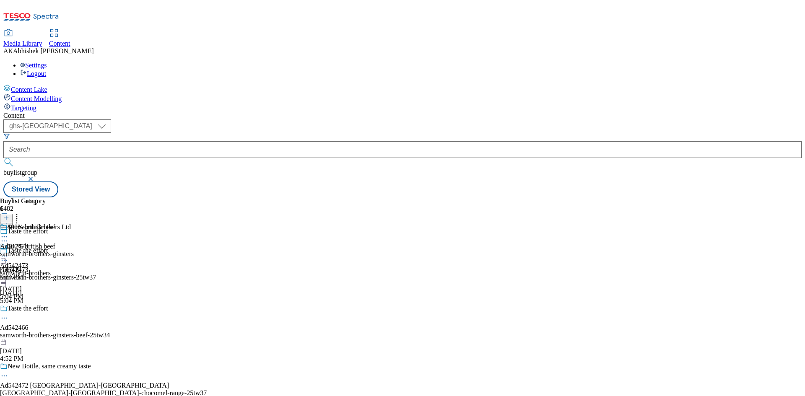 The width and height of the screenshot is (805, 396). I want to click on div: Taste the effort, so click(28, 309).